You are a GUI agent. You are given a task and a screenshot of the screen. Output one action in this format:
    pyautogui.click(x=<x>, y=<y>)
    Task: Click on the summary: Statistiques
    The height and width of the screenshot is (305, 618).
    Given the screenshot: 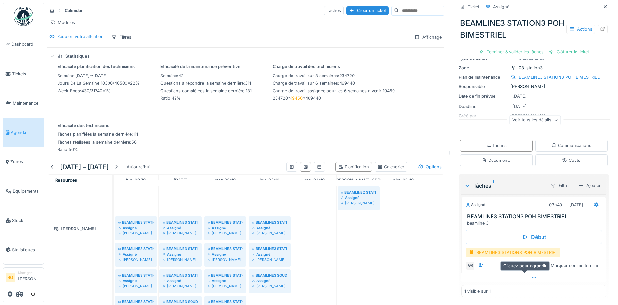 What is the action you would take?
    pyautogui.click(x=246, y=56)
    